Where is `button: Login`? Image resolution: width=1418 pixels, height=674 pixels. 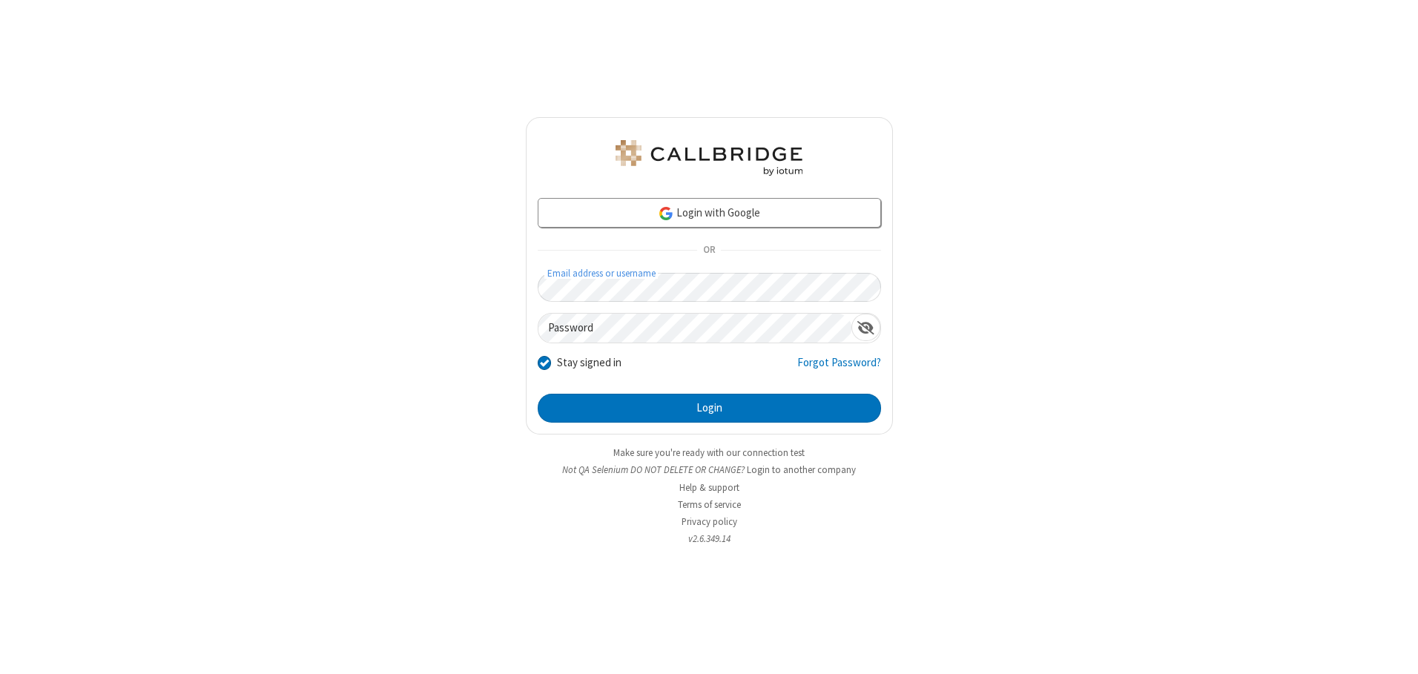
button: Login is located at coordinates (709, 409).